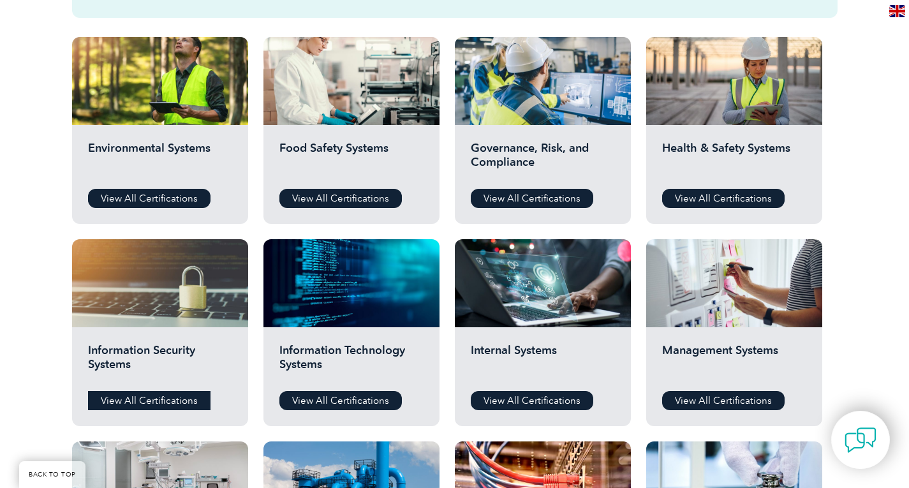 The width and height of the screenshot is (909, 488). What do you see at coordinates (160, 160) in the screenshot?
I see `h2: Environmental Systems` at bounding box center [160, 160].